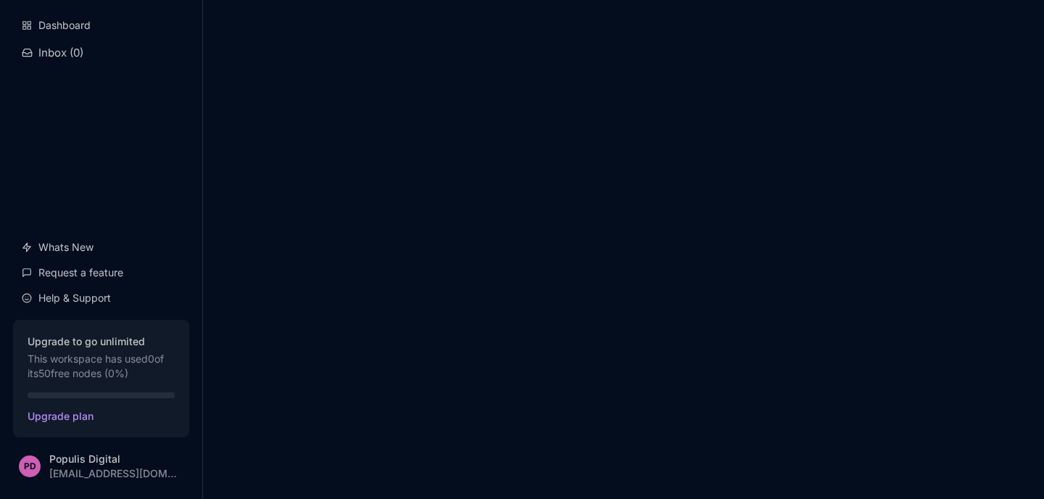 This screenshot has width=1044, height=499. What do you see at coordinates (101, 52) in the screenshot?
I see `button: Inbox (0)` at bounding box center [101, 52].